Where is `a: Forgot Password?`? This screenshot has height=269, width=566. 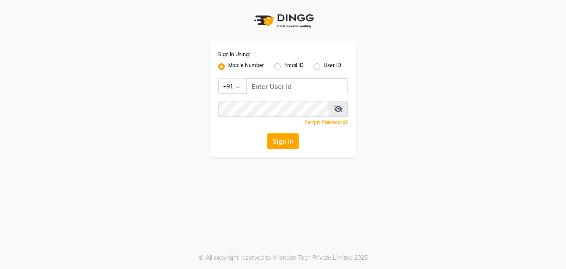 a: Forgot Password? is located at coordinates (326, 122).